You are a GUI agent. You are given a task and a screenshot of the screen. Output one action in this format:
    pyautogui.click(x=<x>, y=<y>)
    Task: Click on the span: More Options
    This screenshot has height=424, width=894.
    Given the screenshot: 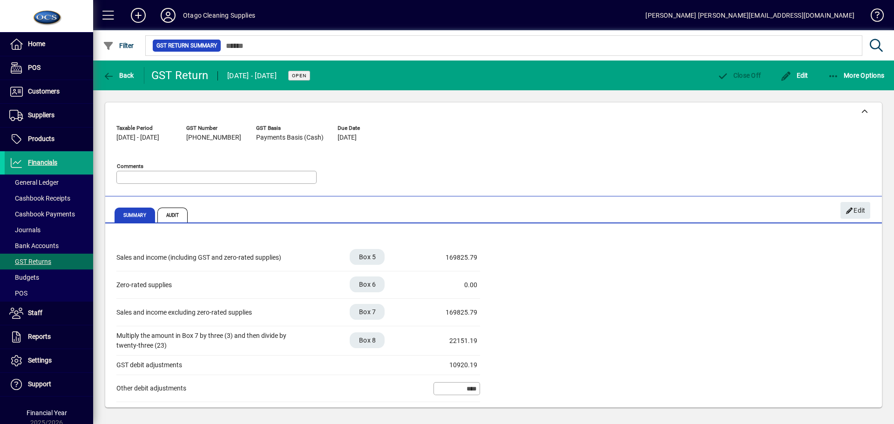 What is the action you would take?
    pyautogui.click(x=856, y=75)
    